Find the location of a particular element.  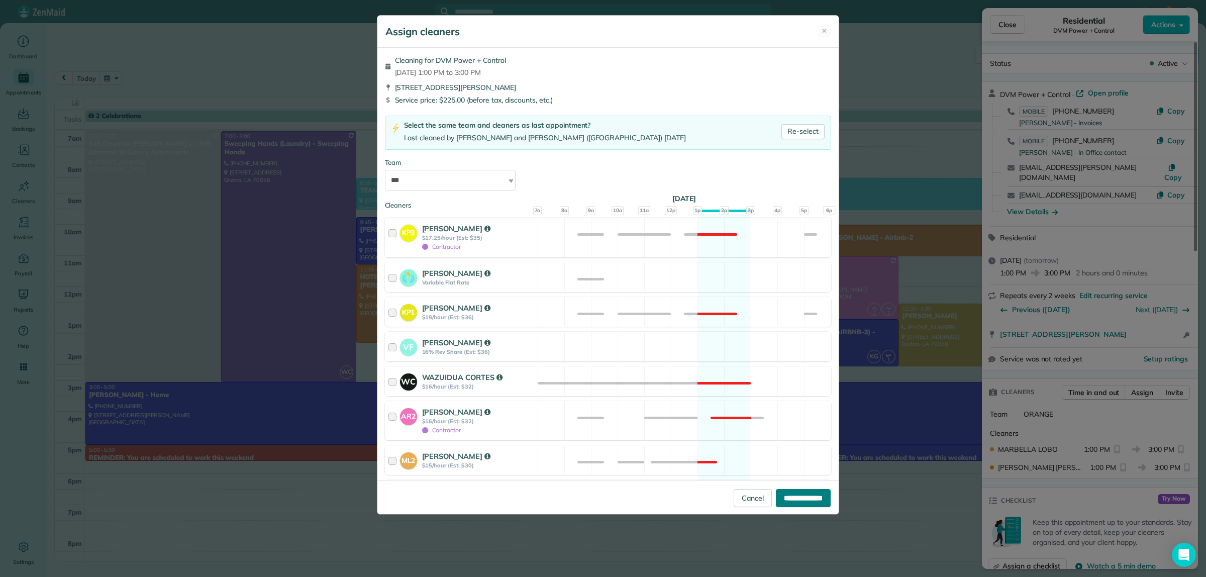

strong: KP3 is located at coordinates (409, 231).